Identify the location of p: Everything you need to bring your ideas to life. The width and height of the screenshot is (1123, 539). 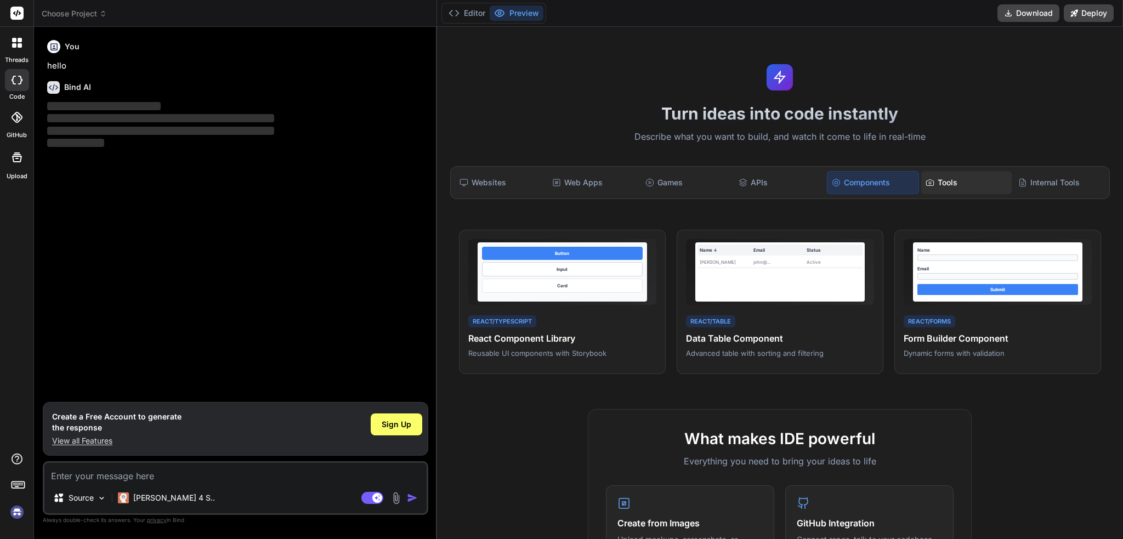
(780, 461).